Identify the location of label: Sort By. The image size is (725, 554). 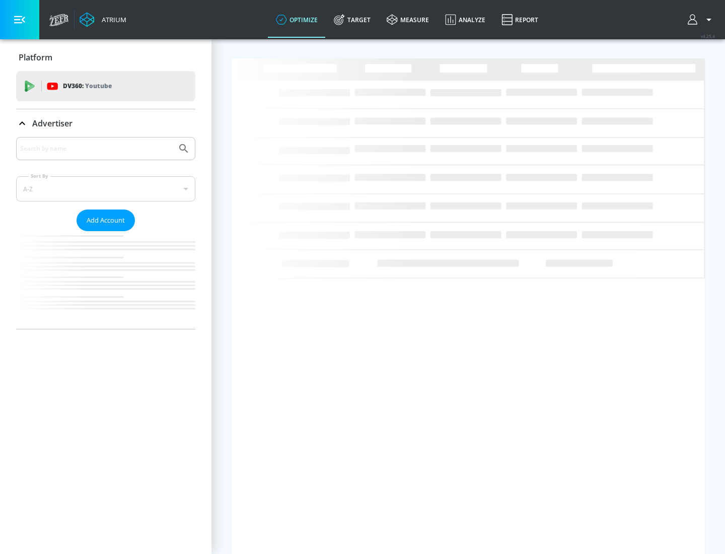
(39, 176).